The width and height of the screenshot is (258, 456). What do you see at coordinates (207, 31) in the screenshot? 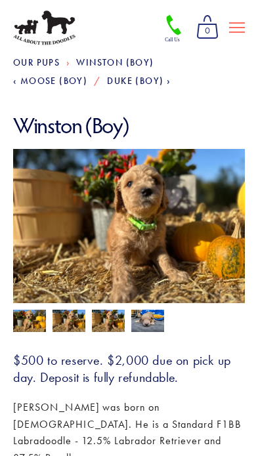
I see `span: 0` at bounding box center [207, 31].